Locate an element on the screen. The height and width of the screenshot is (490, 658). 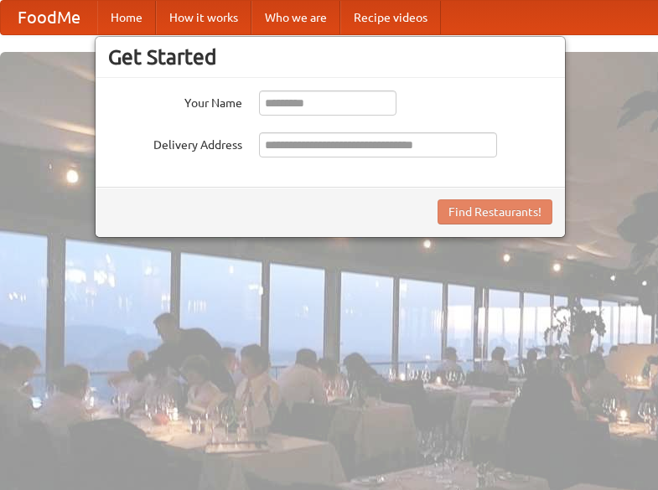
a: Who we are is located at coordinates (296, 18).